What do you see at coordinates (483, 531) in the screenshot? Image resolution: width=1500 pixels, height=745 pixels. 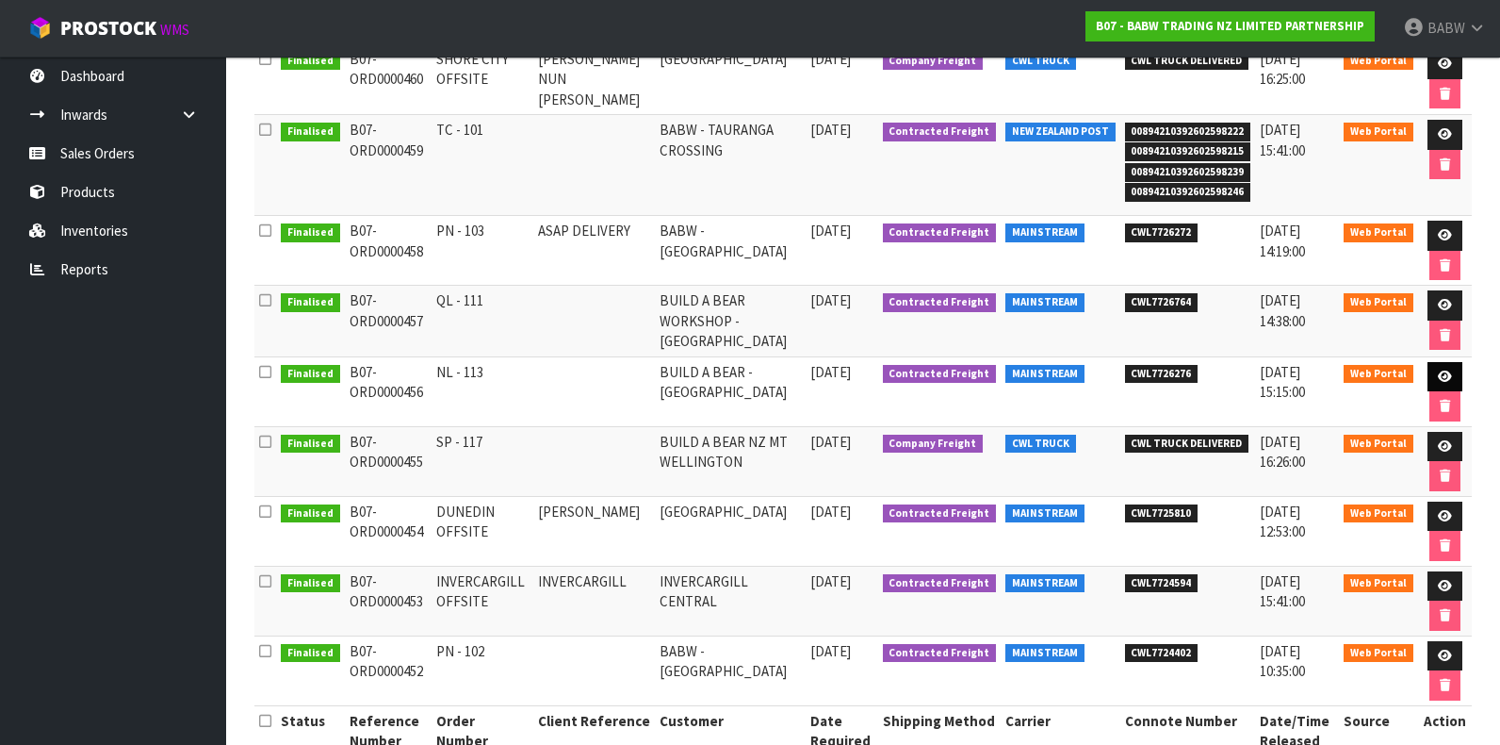 I see `td: DUNEDIN OFFSITE` at bounding box center [483, 531].